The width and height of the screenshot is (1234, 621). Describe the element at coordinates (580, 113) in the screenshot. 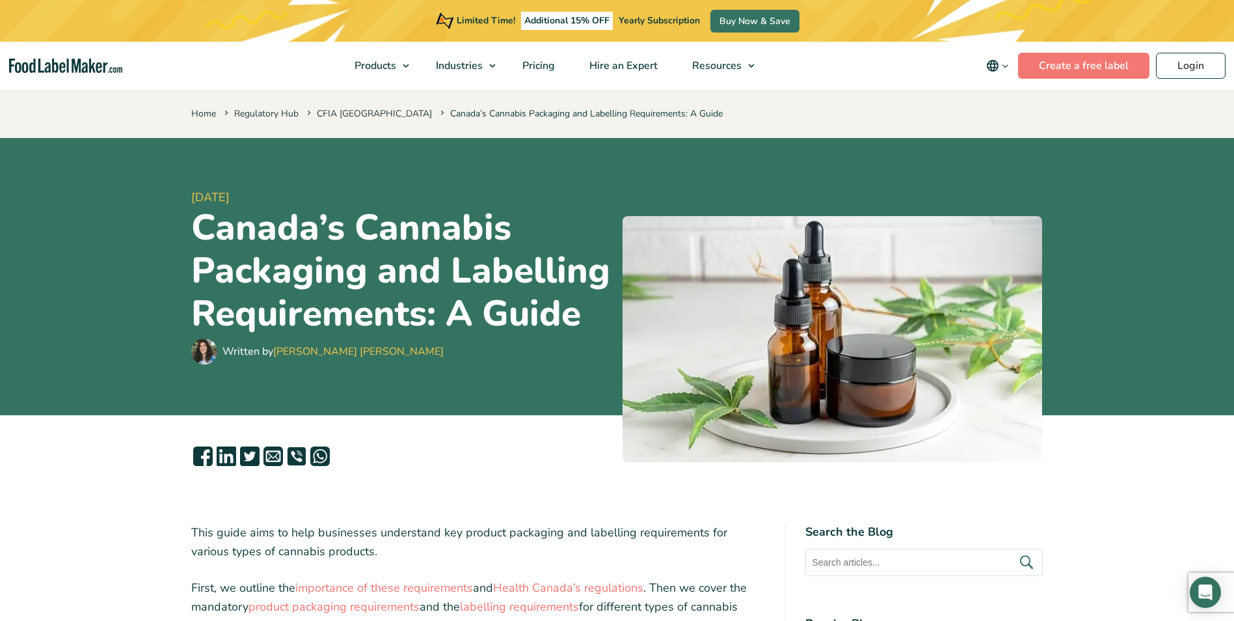

I see `span: Canada’s Cannabis Packaging and Labelling Requirements: A Guide` at that location.